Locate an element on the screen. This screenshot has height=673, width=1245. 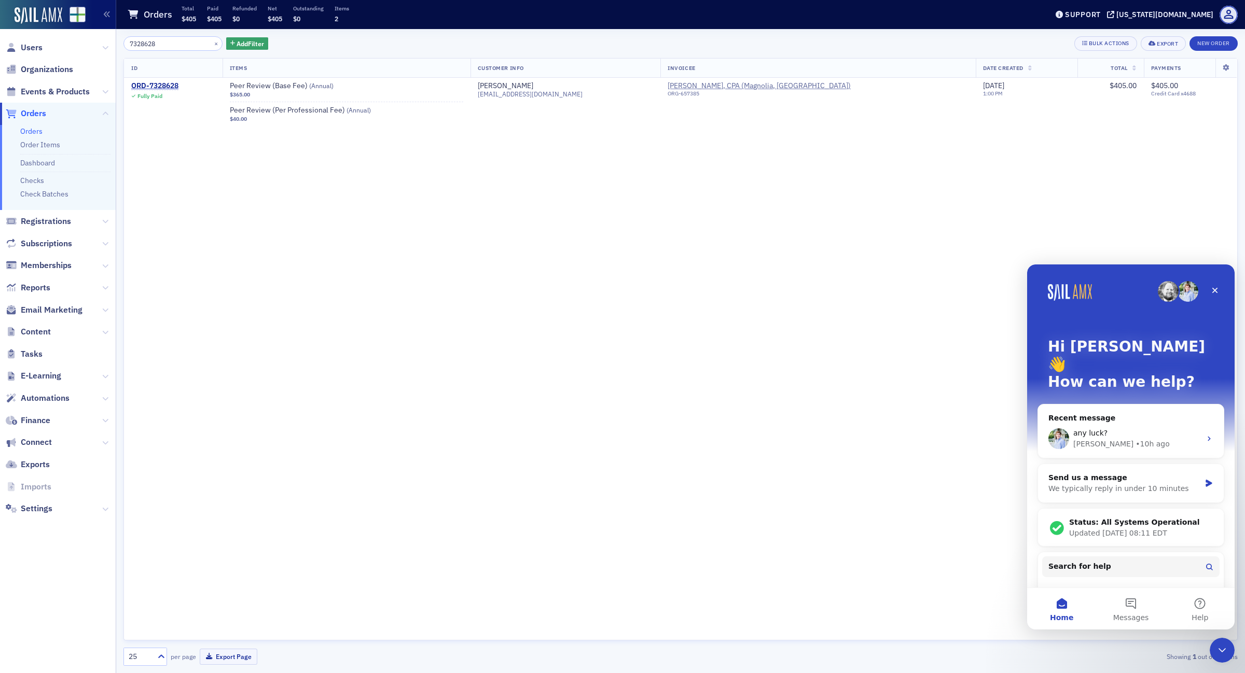
p: Net is located at coordinates (275, 8).